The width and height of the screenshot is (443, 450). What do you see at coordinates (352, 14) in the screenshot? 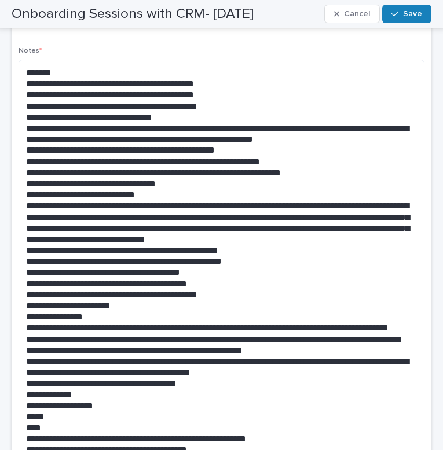
I see `button: Cancel` at bounding box center [352, 14].